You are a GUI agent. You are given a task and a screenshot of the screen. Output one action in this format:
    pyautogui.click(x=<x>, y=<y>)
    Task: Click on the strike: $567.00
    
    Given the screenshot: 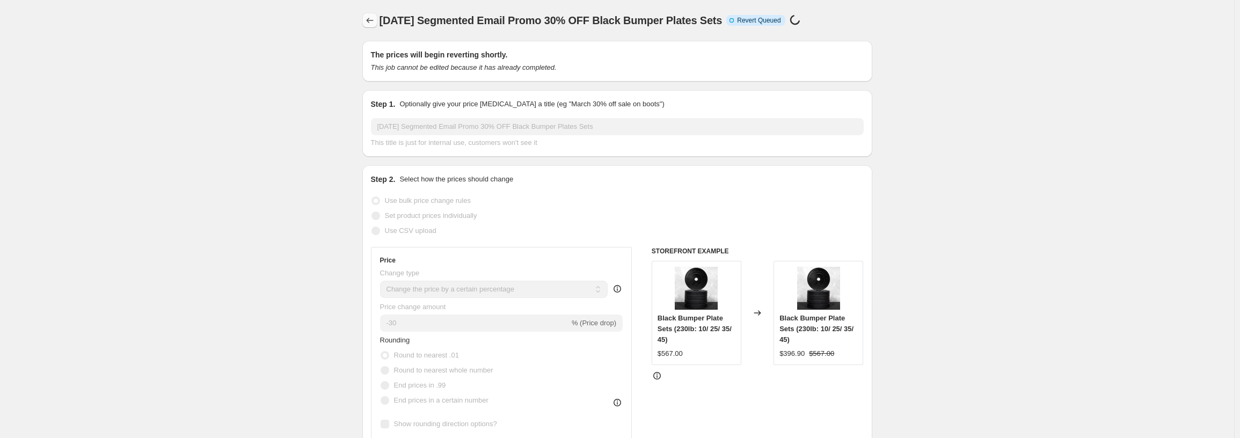 What is the action you would take?
    pyautogui.click(x=821, y=354)
    